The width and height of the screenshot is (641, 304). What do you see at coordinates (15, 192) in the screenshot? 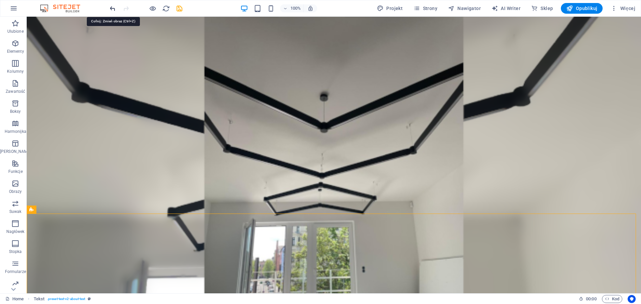
I see `p: Obrazy` at bounding box center [15, 192].